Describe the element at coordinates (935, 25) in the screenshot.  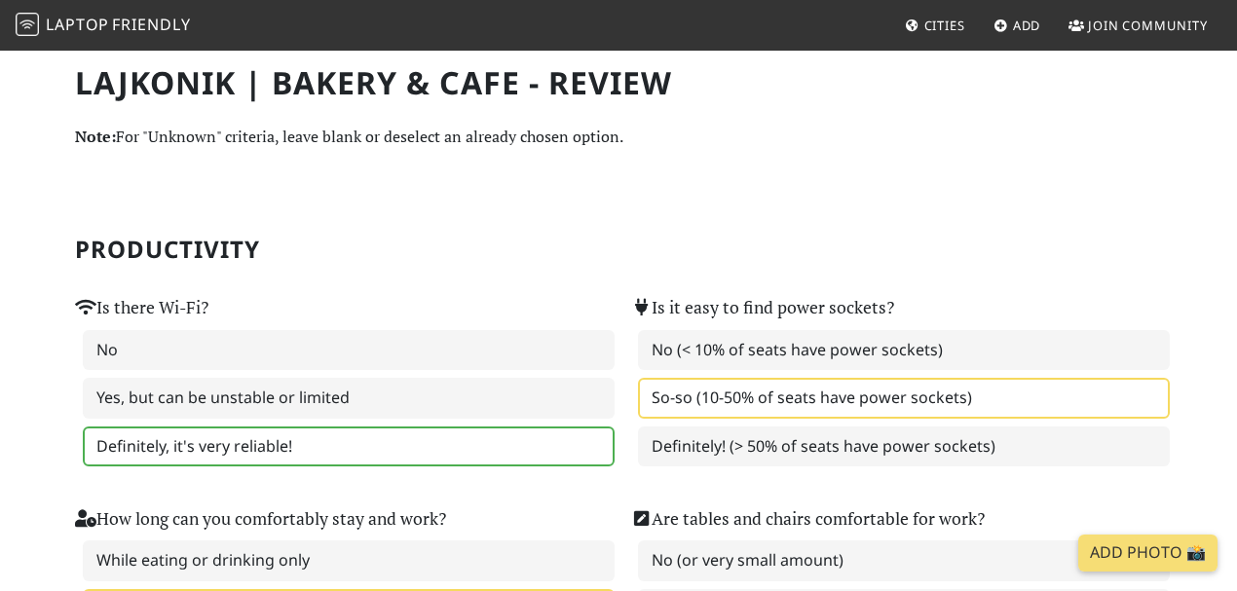
I see `a: Cities` at that location.